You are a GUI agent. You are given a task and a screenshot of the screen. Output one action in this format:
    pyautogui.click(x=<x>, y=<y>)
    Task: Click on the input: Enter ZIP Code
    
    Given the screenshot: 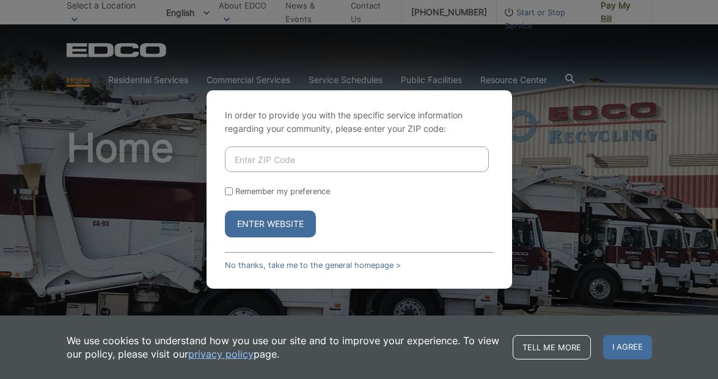 What is the action you would take?
    pyautogui.click(x=357, y=159)
    